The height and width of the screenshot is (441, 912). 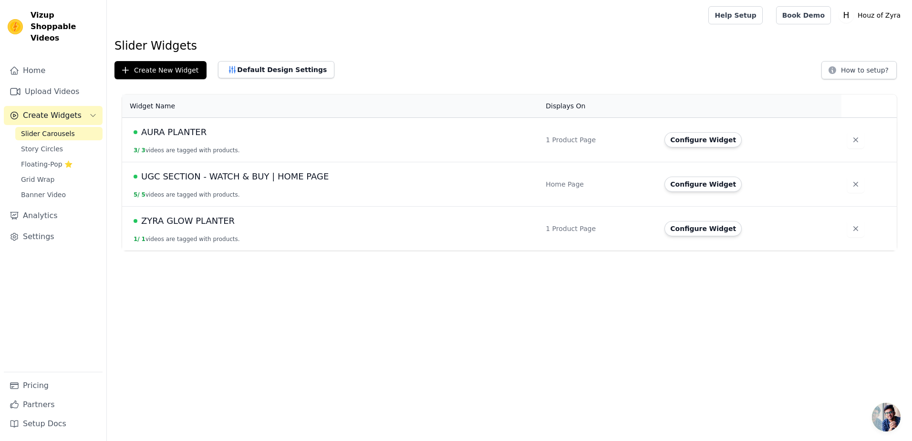 What do you see at coordinates (331, 106) in the screenshot?
I see `th: Widget Name` at bounding box center [331, 106].